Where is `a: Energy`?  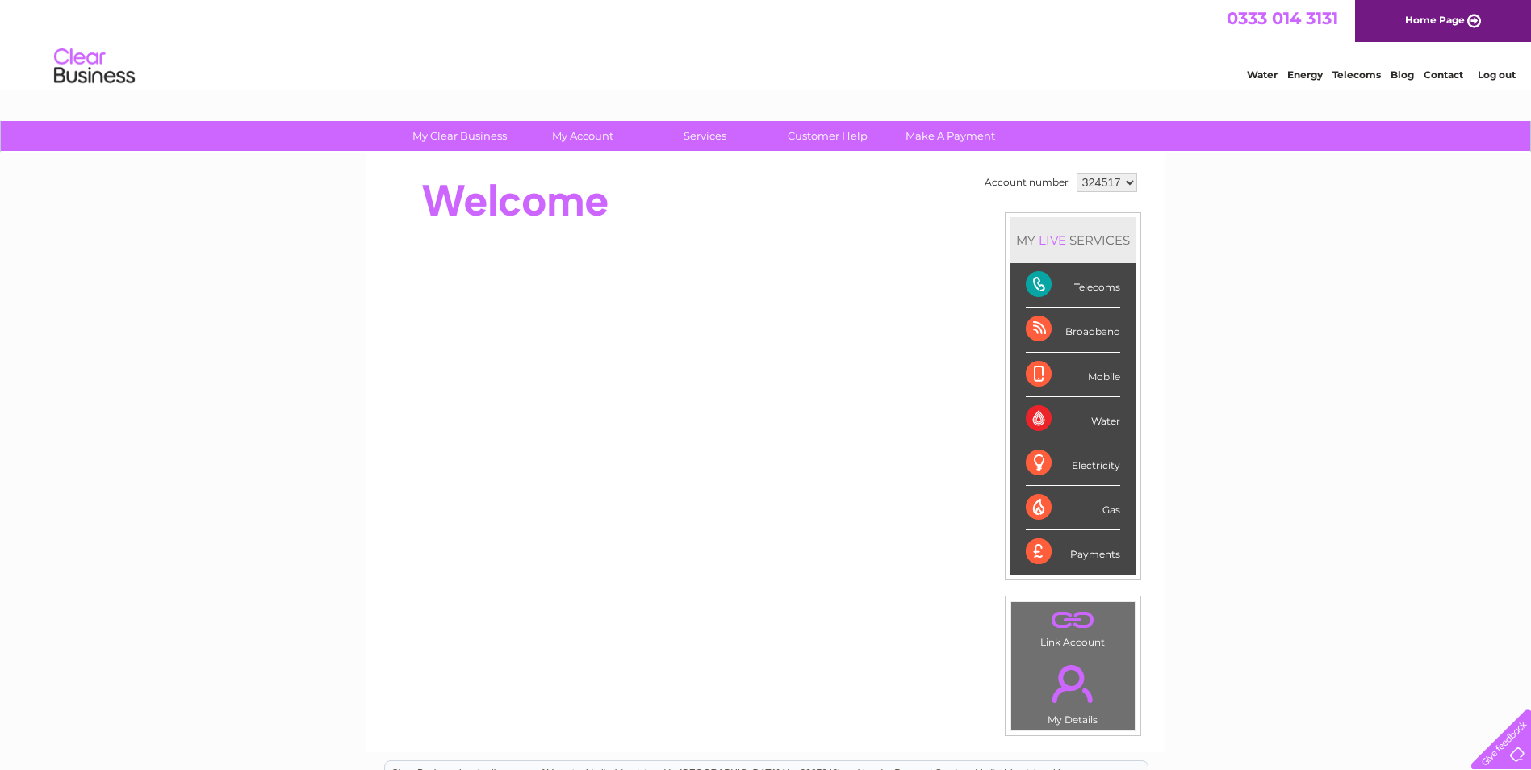 a: Energy is located at coordinates (1305, 74).